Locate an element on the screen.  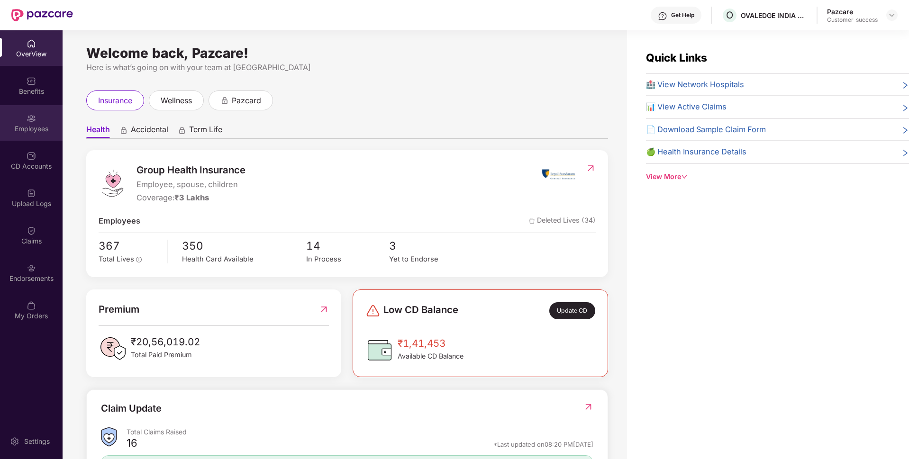
span: down is located at coordinates (684, 177).